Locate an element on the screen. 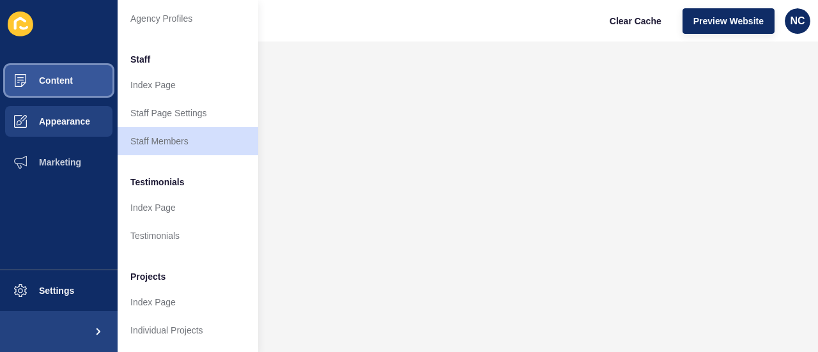 The width and height of the screenshot is (818, 352). a: Testimonials is located at coordinates (188, 236).